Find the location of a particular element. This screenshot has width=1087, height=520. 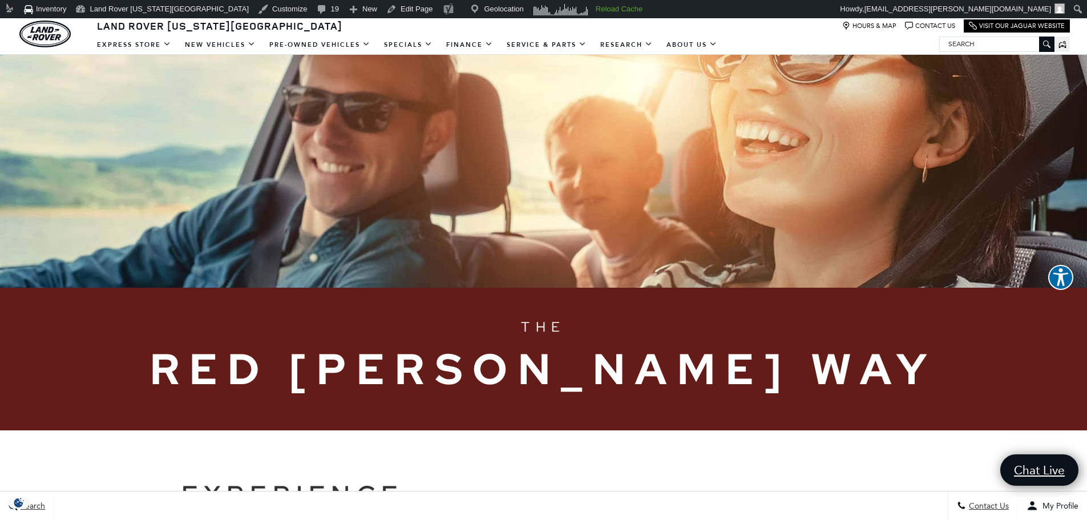

a: Hours & Map is located at coordinates (869, 26).